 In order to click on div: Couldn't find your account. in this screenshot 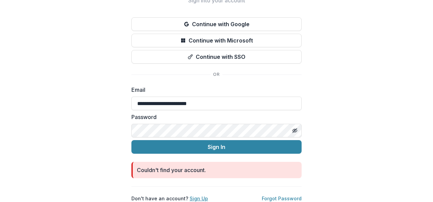, I will do `click(171, 170)`.